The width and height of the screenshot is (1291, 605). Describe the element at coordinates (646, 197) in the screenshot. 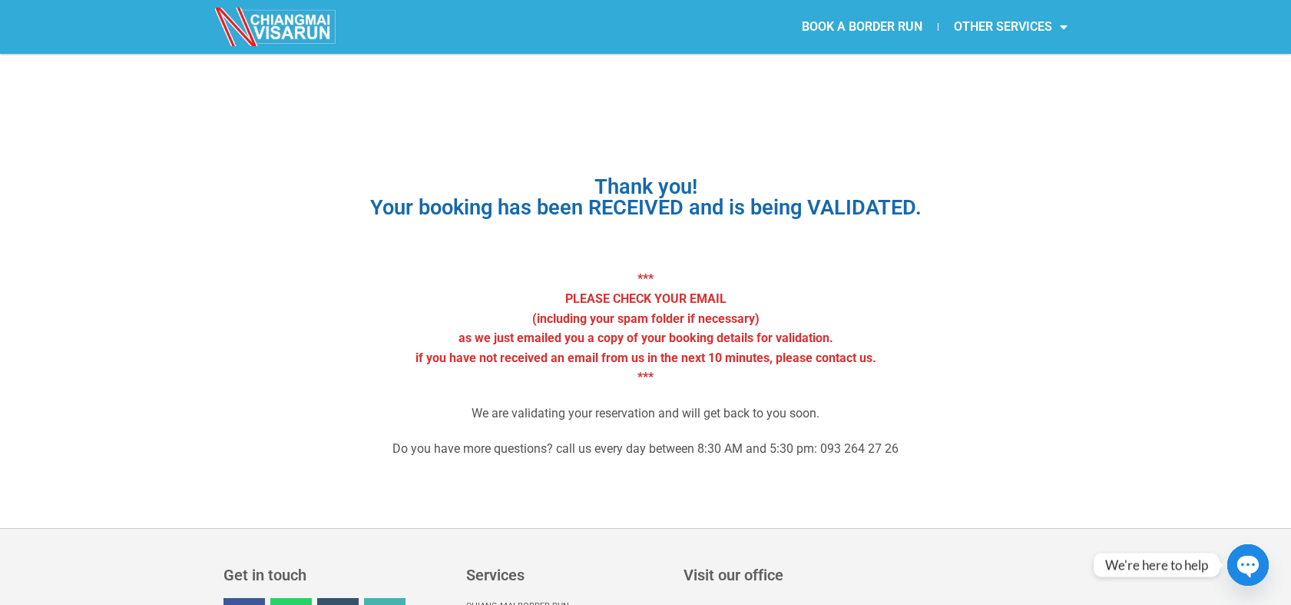

I see `h1: Thank you! Your booking has been RECEIVED and is being VALIDATED.` at that location.